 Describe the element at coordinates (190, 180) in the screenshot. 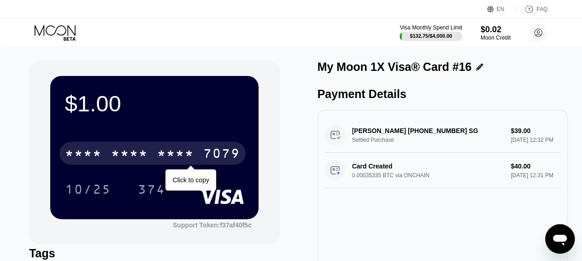

I see `div: Click to copy` at that location.